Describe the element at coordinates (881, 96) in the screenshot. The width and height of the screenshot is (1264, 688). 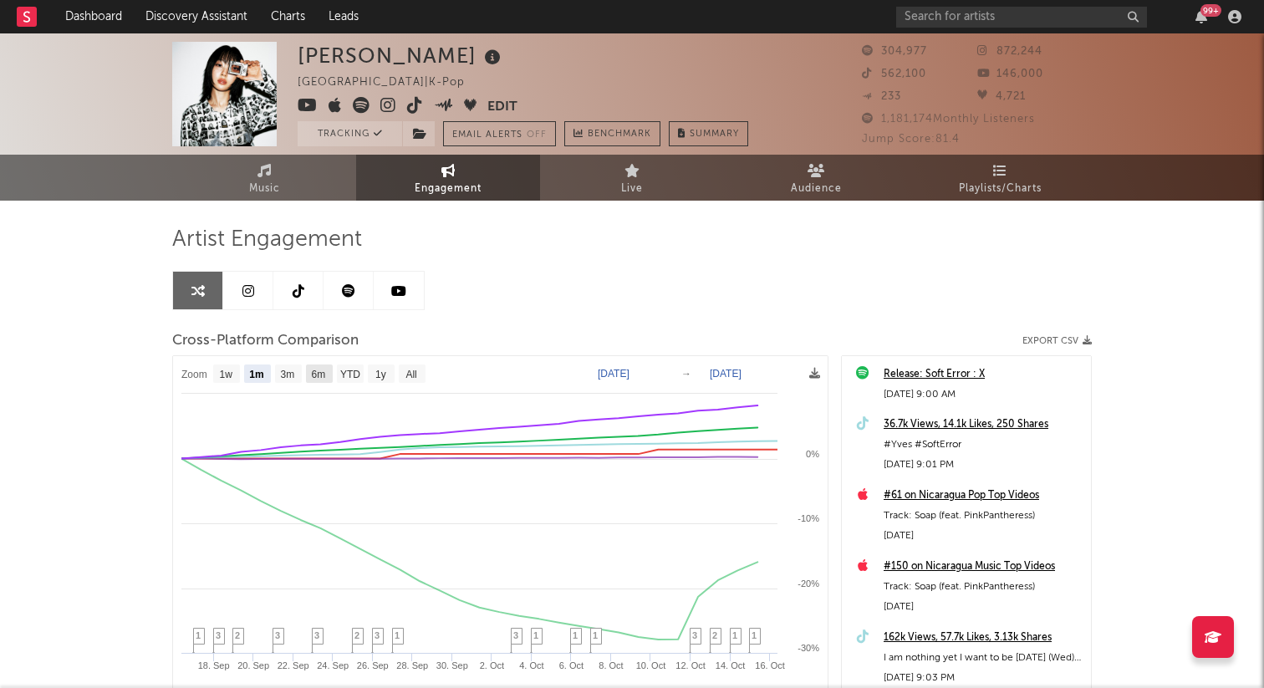
I see `span: 233` at that location.